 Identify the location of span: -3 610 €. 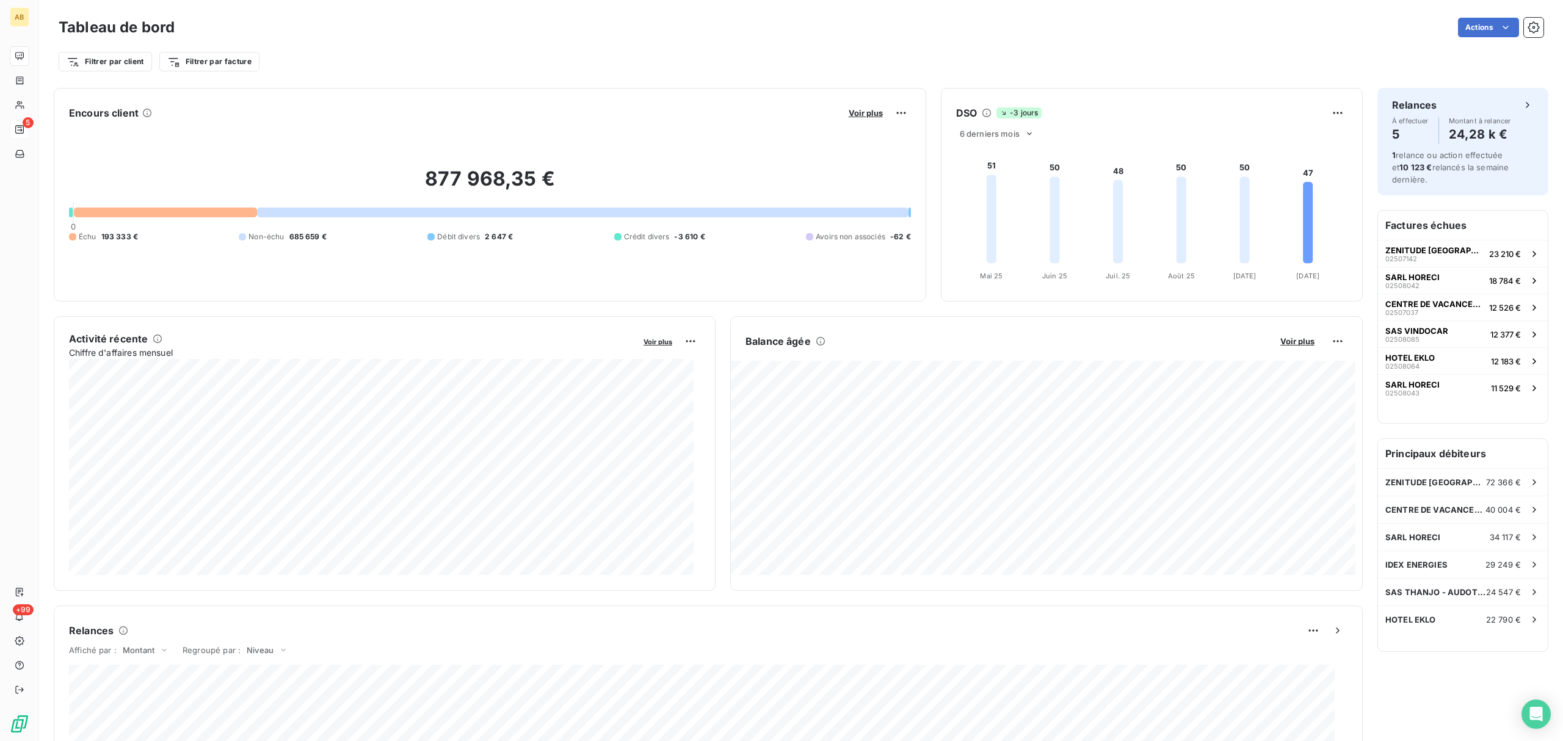
(689, 237).